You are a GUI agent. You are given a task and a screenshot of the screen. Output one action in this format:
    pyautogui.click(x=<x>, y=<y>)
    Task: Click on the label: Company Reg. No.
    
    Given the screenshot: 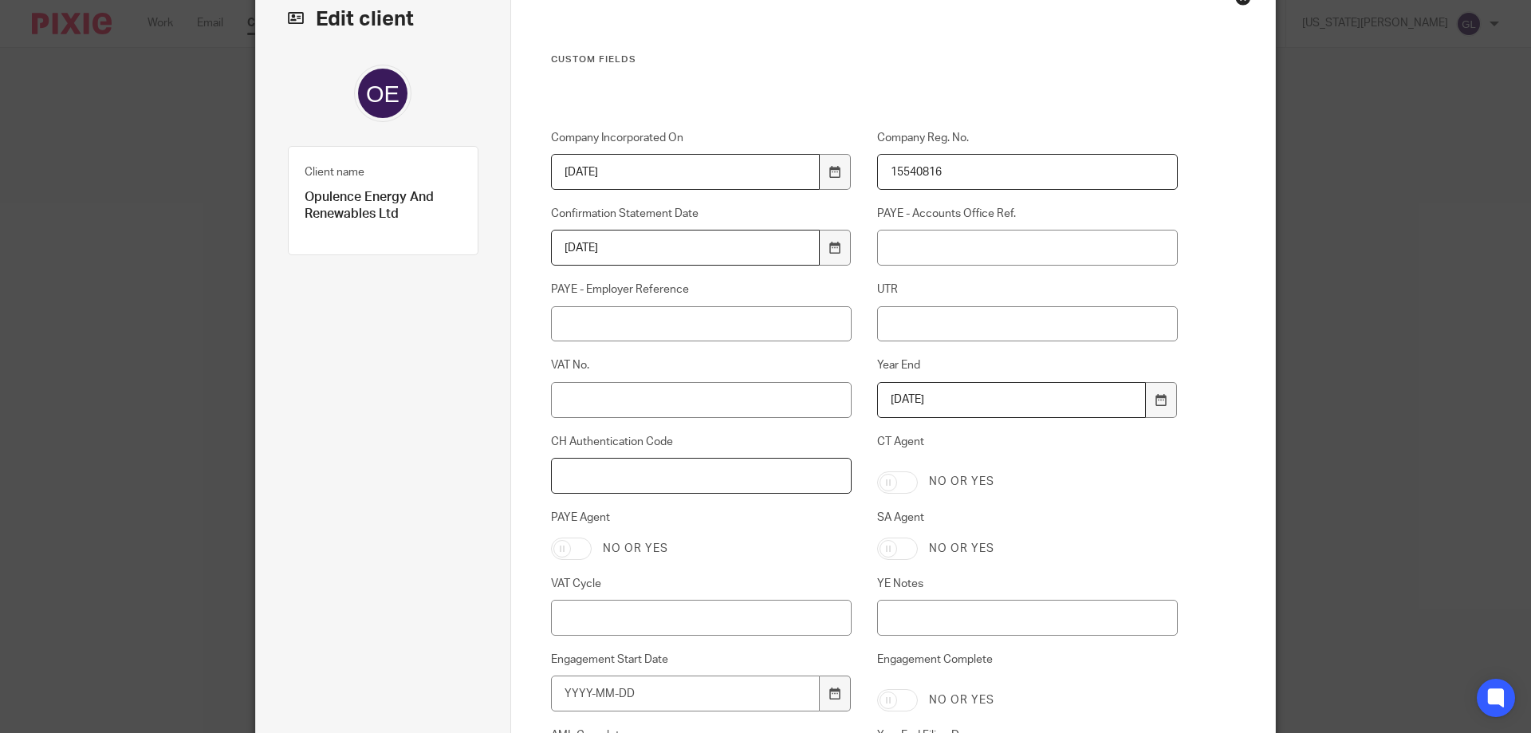 What is the action you would take?
    pyautogui.click(x=1028, y=138)
    